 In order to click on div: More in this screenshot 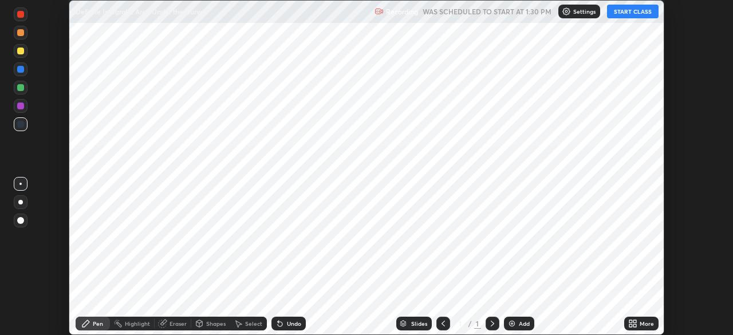, I will do `click(647, 324)`.